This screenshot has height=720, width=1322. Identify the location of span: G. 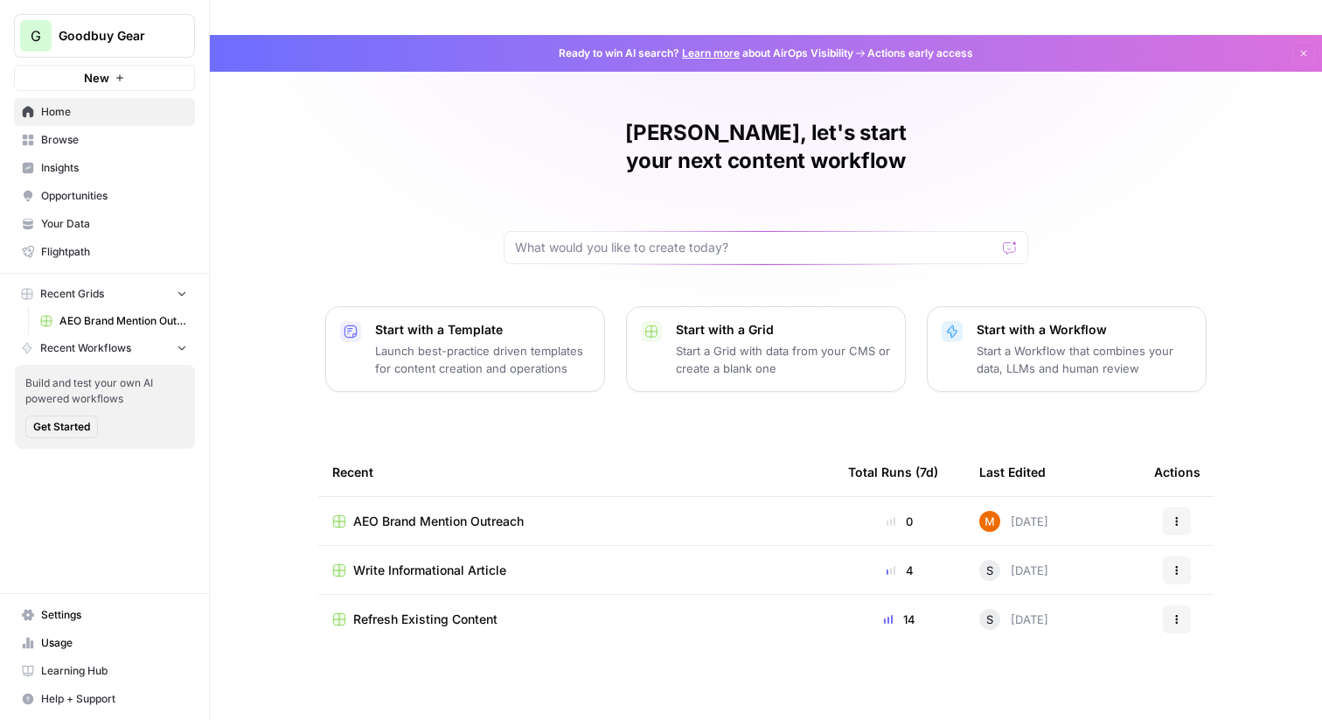
(36, 36).